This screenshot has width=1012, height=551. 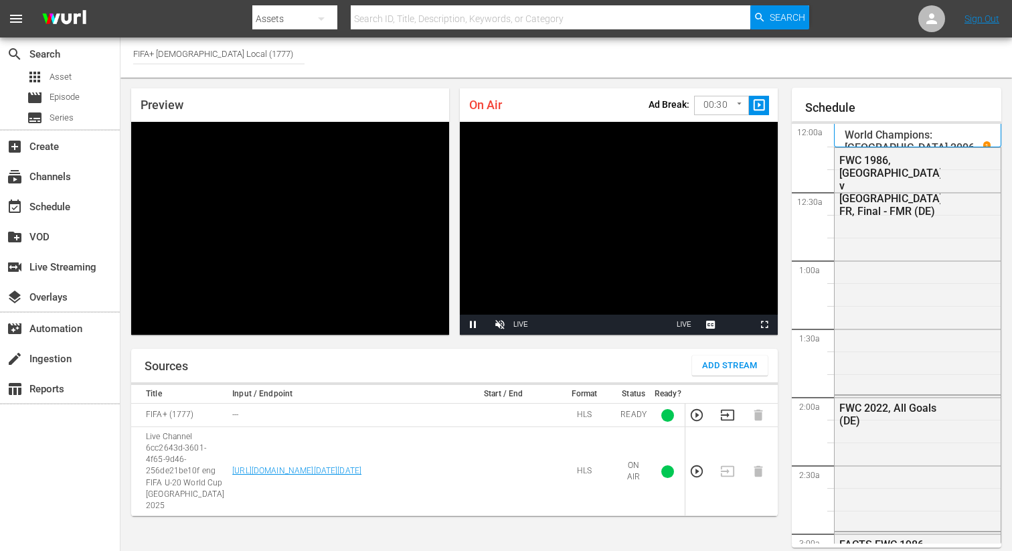 I want to click on span: Live Streaming, so click(x=15, y=267).